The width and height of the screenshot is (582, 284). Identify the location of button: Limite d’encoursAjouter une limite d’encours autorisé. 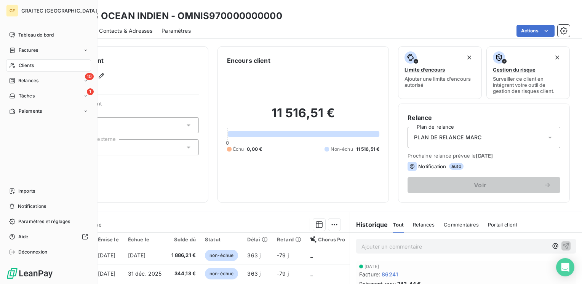
(439, 73).